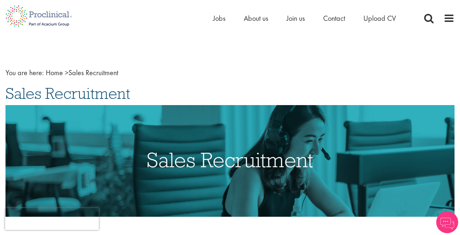 The width and height of the screenshot is (460, 235). What do you see at coordinates (379, 18) in the screenshot?
I see `span: Upload CV` at bounding box center [379, 18].